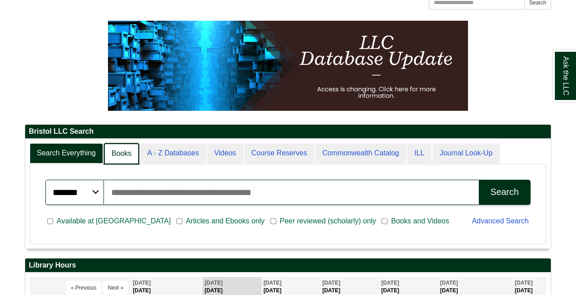 This screenshot has height=295, width=576. I want to click on img: HTML tutorial, so click(288, 66).